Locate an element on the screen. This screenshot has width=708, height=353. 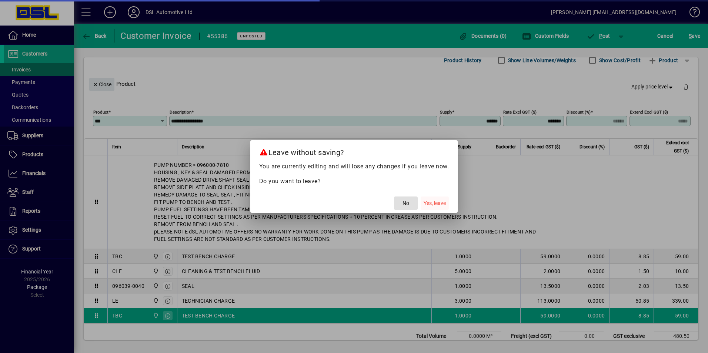
h2: Leave without saving? is located at coordinates (354, 151).